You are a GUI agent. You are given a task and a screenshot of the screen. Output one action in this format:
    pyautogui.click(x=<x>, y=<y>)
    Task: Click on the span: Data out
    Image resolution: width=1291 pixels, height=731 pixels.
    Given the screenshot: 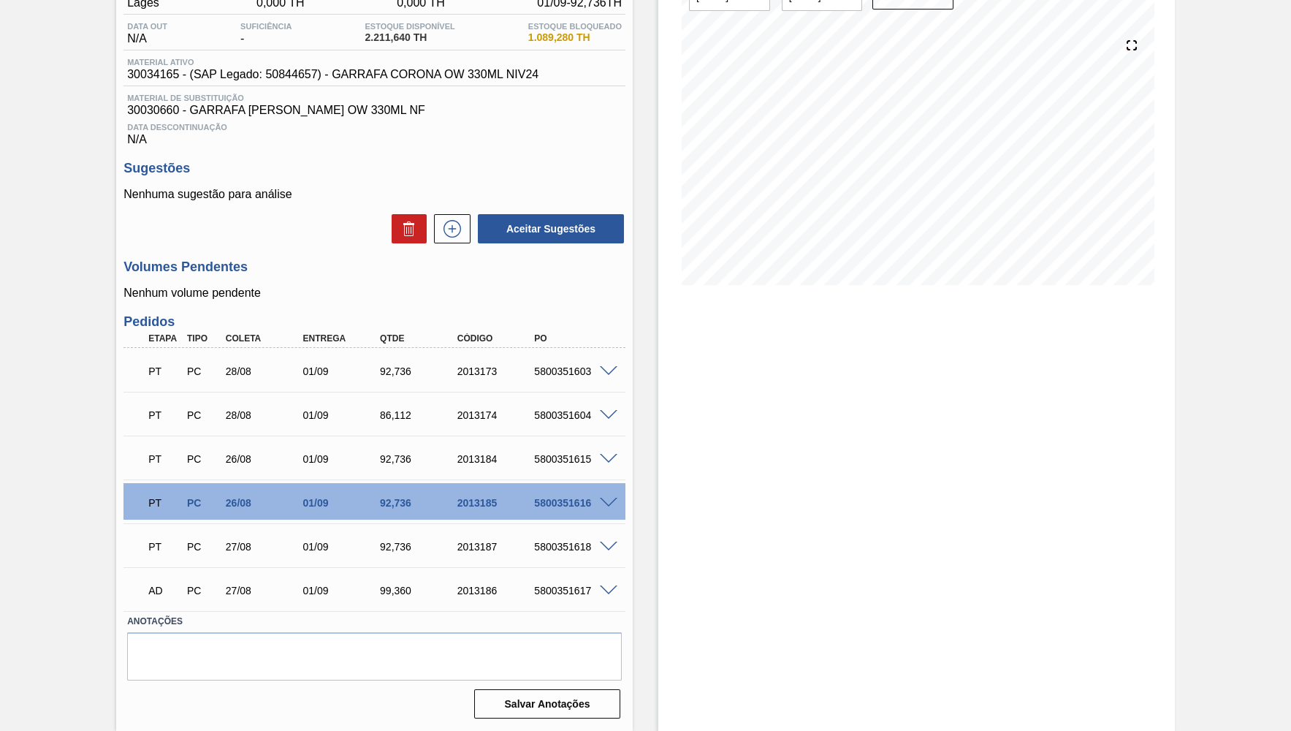 What is the action you would take?
    pyautogui.click(x=147, y=26)
    